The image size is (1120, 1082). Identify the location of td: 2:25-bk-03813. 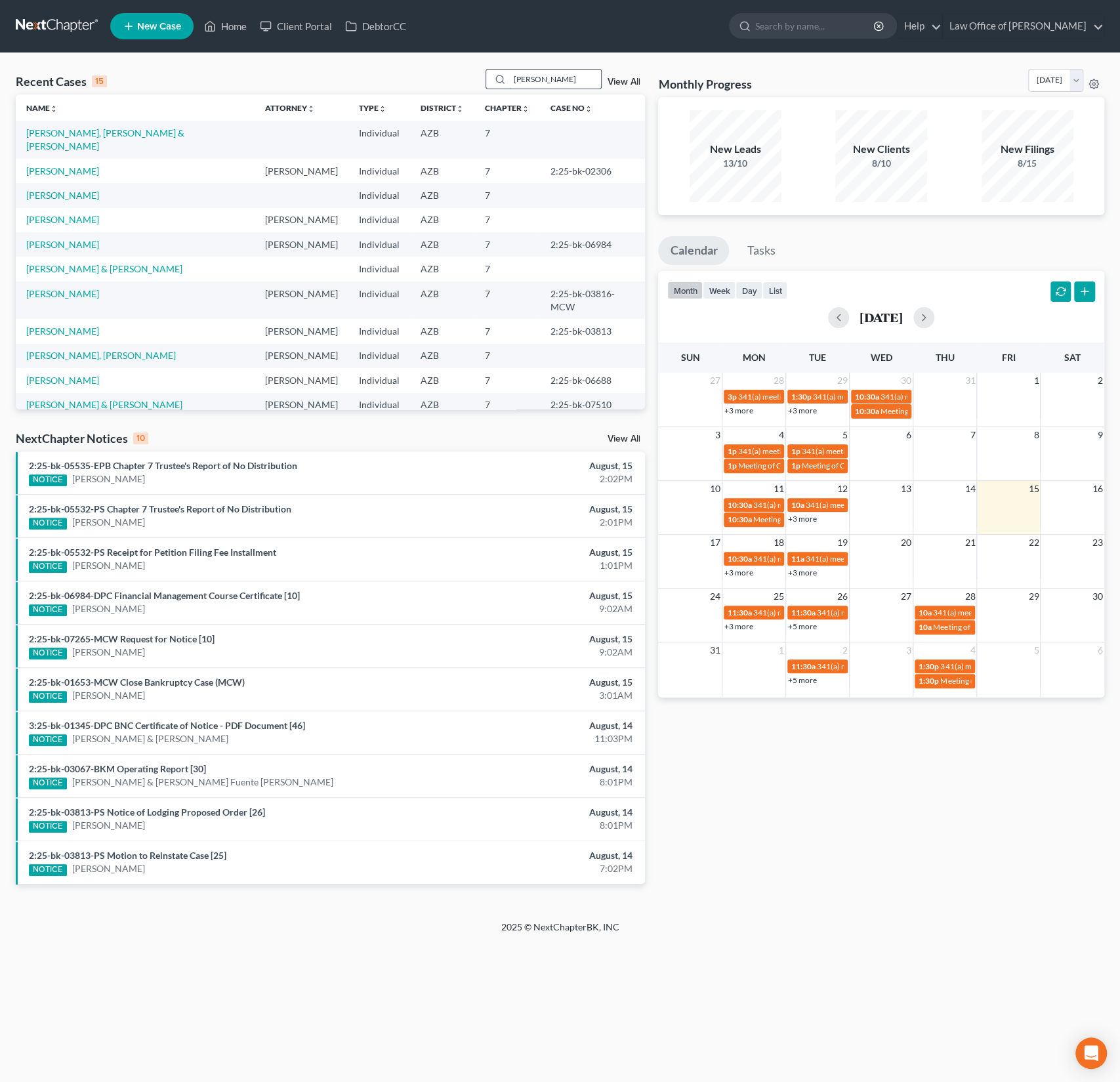
(592, 331).